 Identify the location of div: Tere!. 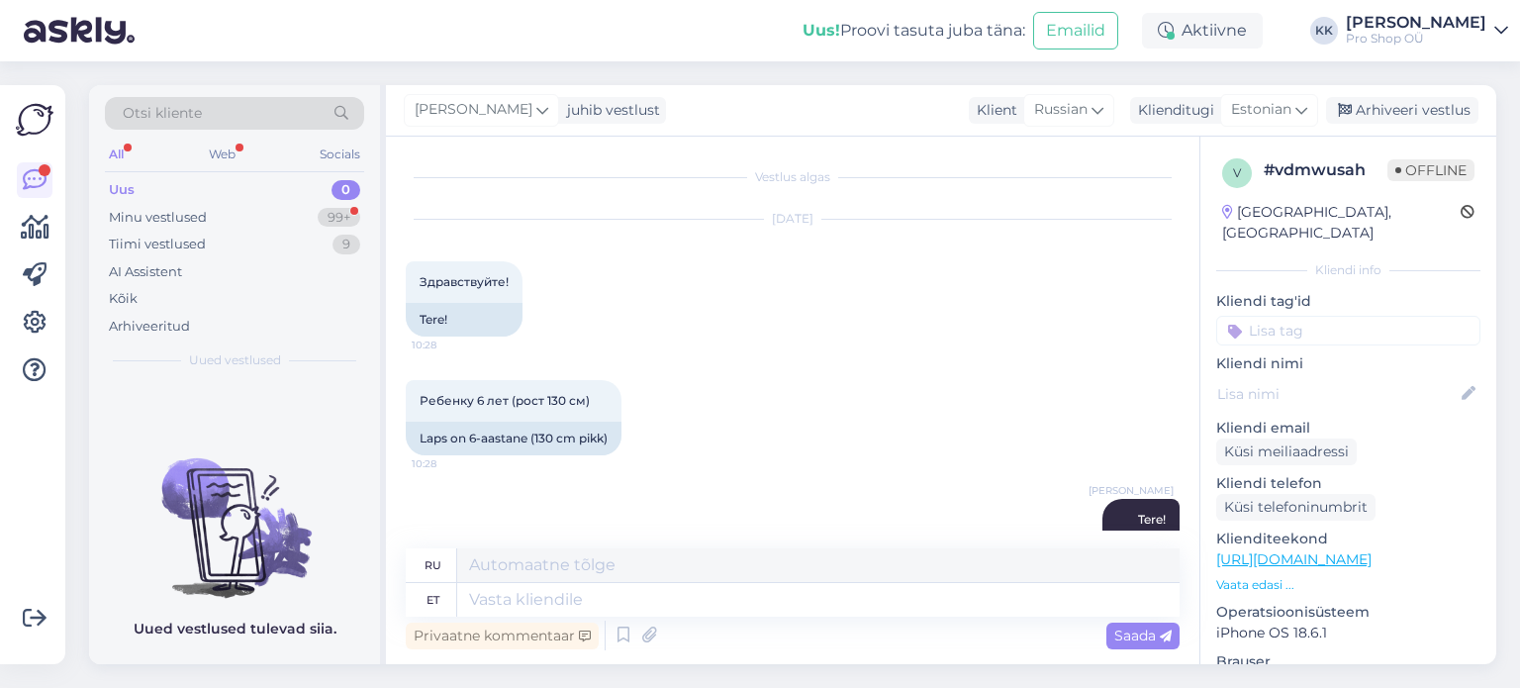
(464, 320).